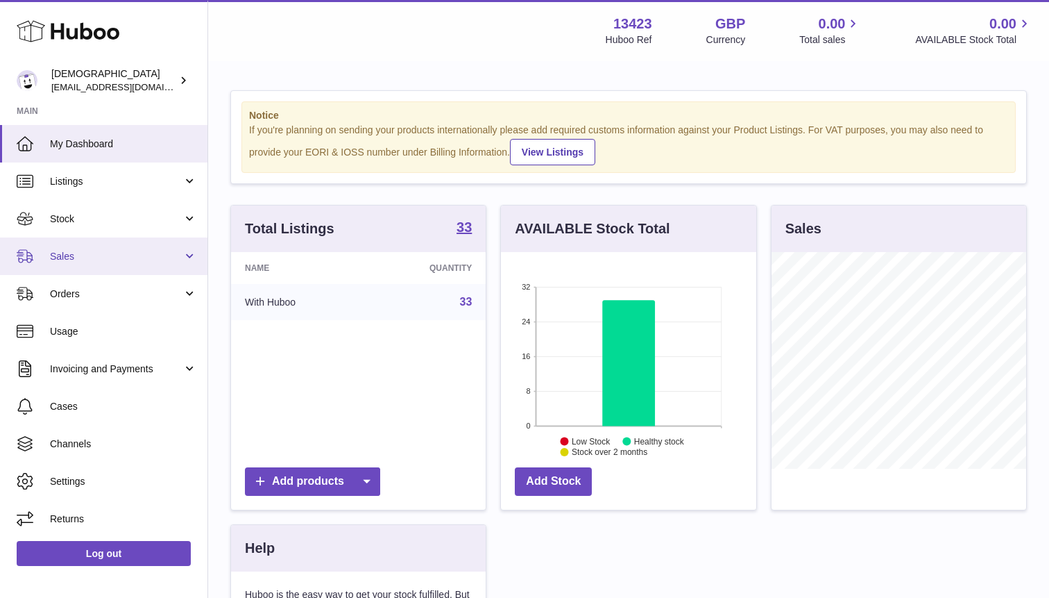 The image size is (1049, 598). What do you see at coordinates (298, 268) in the screenshot?
I see `th: Name` at bounding box center [298, 268].